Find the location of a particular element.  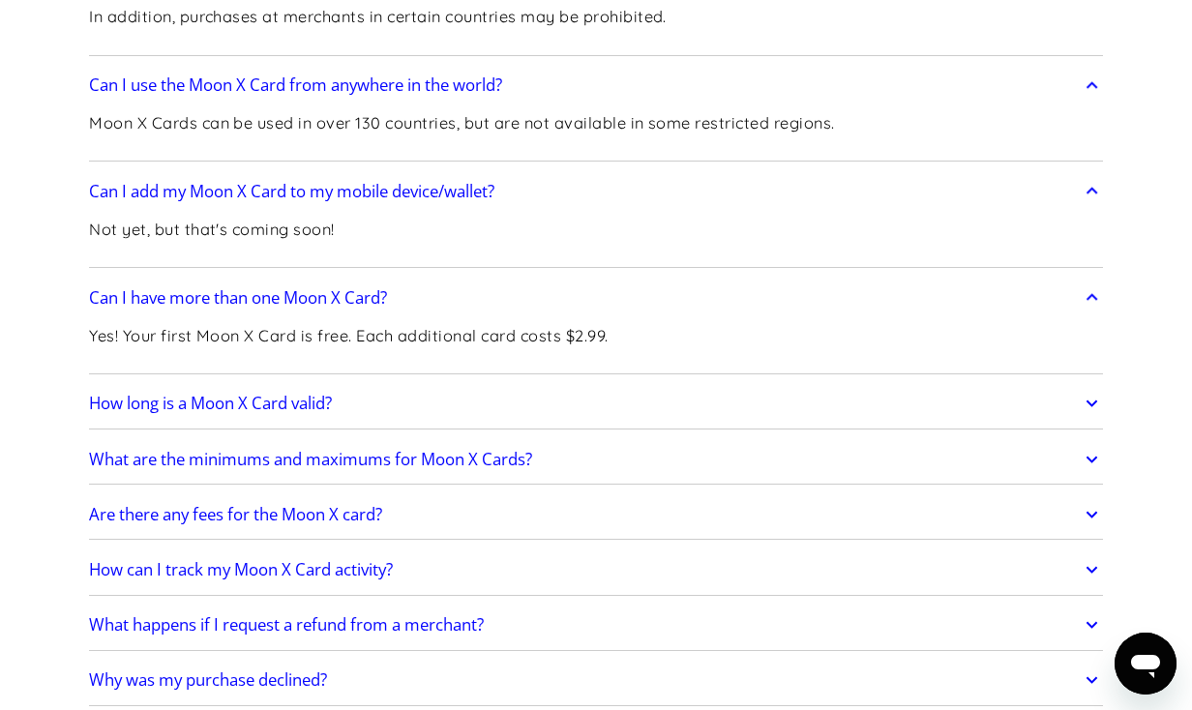

a: How long is a Moon X Card valid? is located at coordinates (596, 403).